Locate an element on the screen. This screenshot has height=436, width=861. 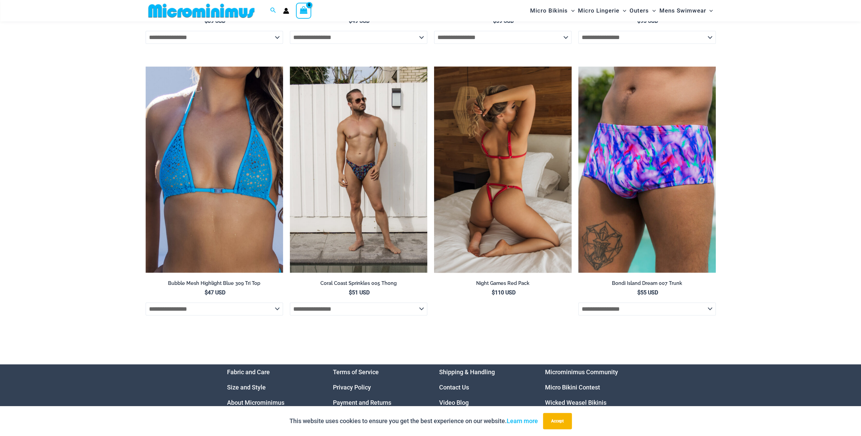
a: Coral Coast Sprinkles 005 Thong 06Coral Coast Sprinkles 005 Thong 08Coral Coast Sprinkles 005 Tho... is located at coordinates (358, 170).